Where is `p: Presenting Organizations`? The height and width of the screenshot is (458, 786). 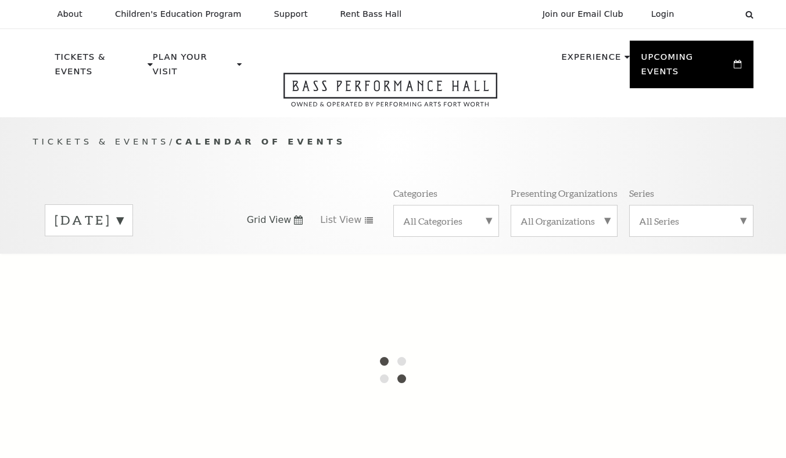
p: Presenting Organizations is located at coordinates (564, 193).